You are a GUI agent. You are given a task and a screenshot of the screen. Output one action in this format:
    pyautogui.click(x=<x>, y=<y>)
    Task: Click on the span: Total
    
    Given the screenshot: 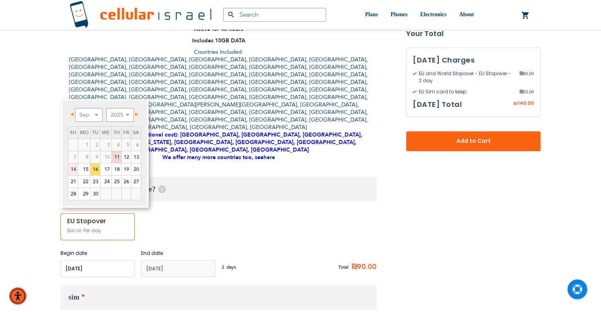 What is the action you would take?
    pyautogui.click(x=344, y=267)
    